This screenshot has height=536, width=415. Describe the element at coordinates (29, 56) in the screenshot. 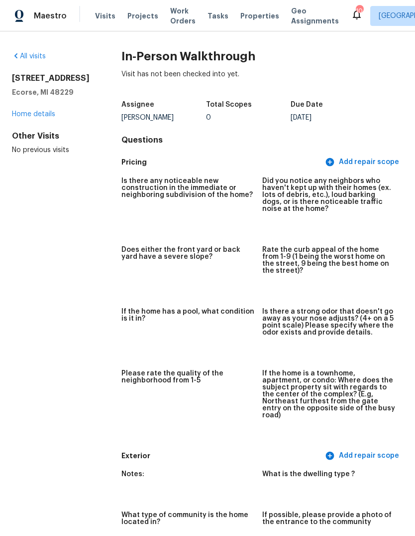

I see `a: All visits` at that location.